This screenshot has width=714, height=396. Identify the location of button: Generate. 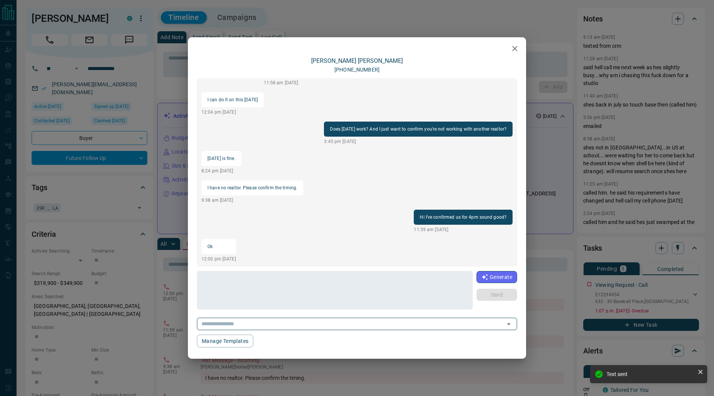
(497, 277).